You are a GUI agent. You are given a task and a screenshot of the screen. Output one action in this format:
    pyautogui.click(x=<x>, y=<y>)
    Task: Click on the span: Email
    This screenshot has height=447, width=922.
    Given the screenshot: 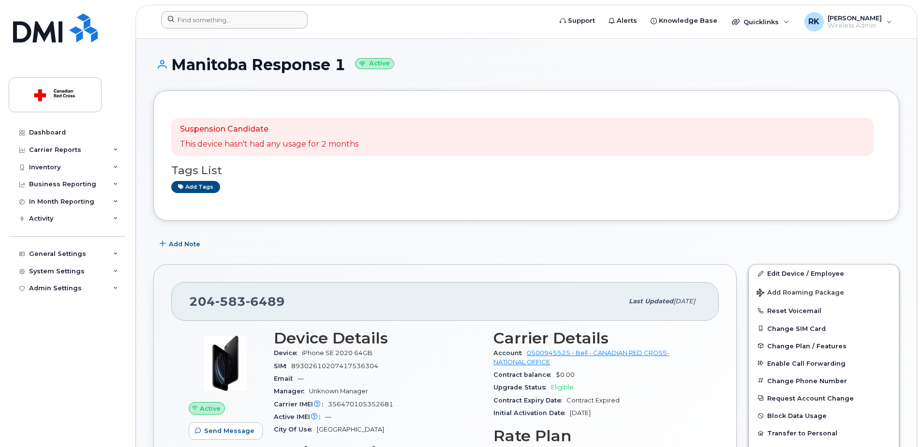 What is the action you would take?
    pyautogui.click(x=286, y=378)
    